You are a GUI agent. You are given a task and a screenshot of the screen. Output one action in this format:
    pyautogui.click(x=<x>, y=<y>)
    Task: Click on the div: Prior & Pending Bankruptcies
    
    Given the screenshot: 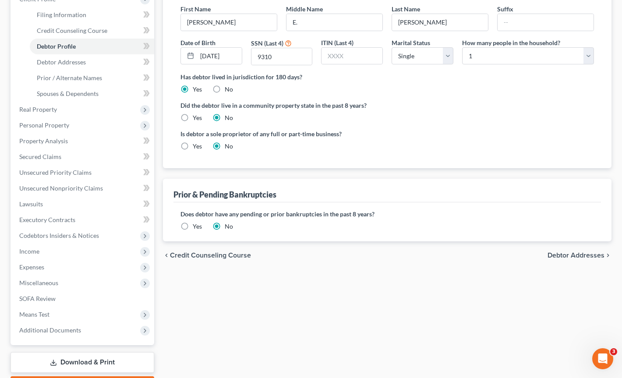 What is the action you would take?
    pyautogui.click(x=225, y=194)
    